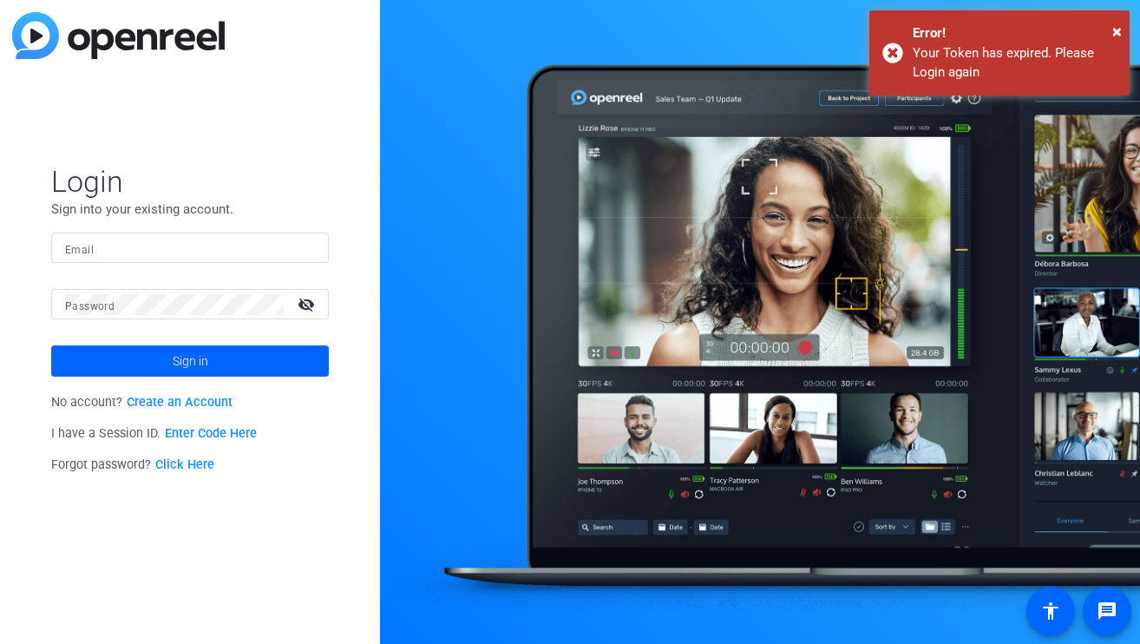  What do you see at coordinates (1107, 611) in the screenshot?
I see `mat-icon: message` at bounding box center [1107, 611].